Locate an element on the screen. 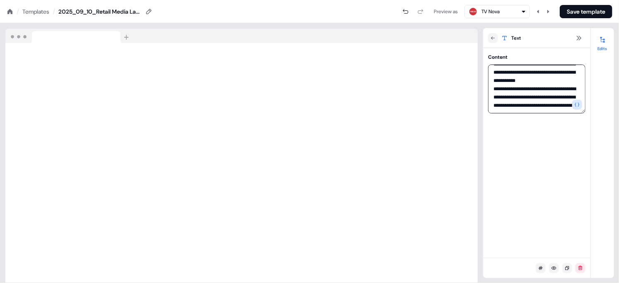  div: Preview as is located at coordinates (446, 12).